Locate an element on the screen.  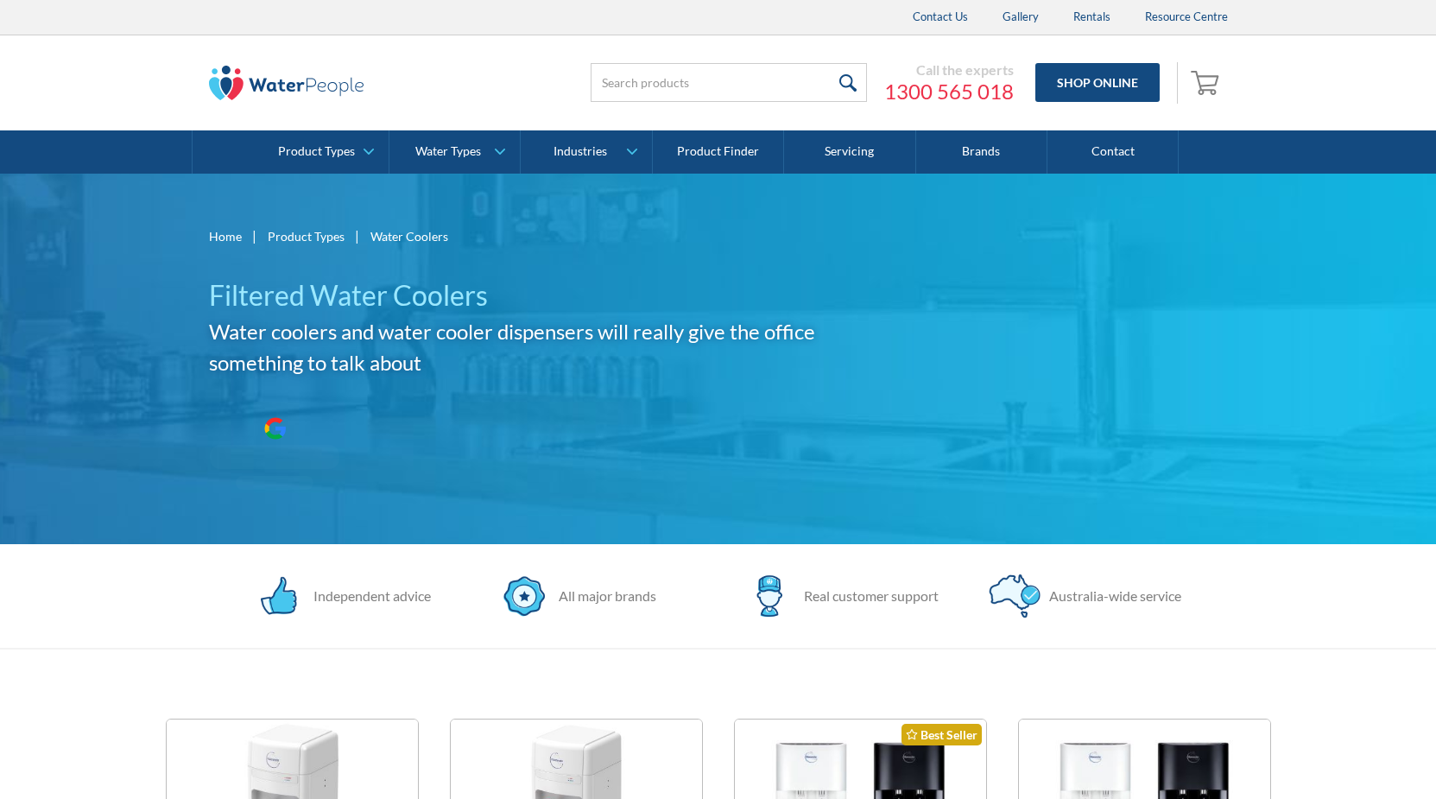
img: The Water People is located at coordinates (287, 83).